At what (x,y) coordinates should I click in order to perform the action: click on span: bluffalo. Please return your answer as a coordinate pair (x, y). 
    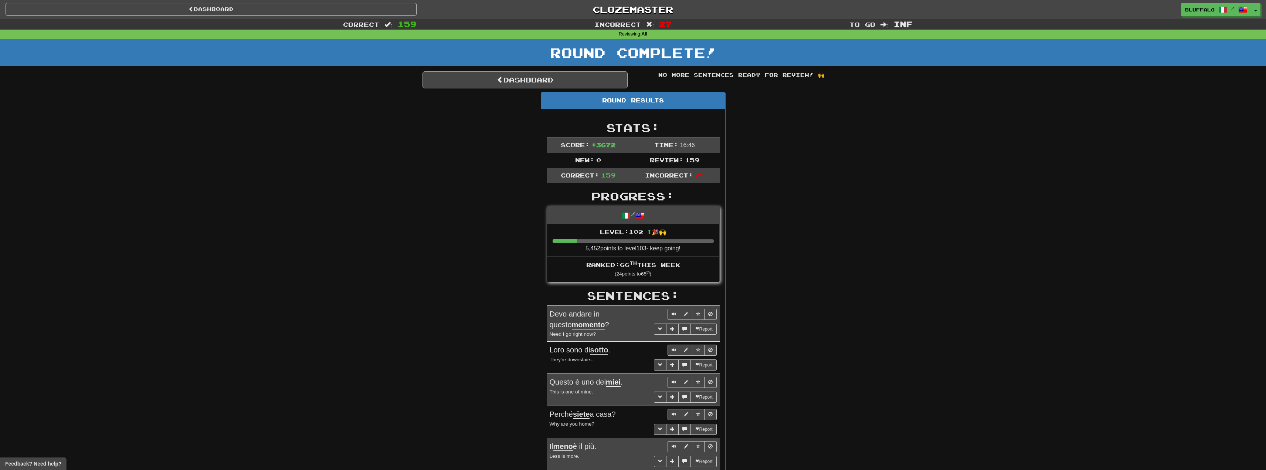
    Looking at the image, I should click on (1199, 10).